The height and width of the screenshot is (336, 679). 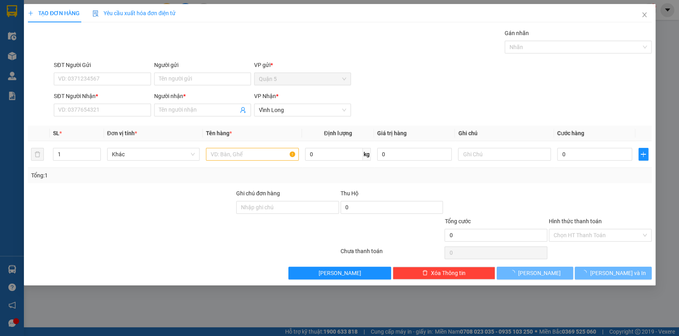 I want to click on div: VP gửi, so click(x=302, y=65).